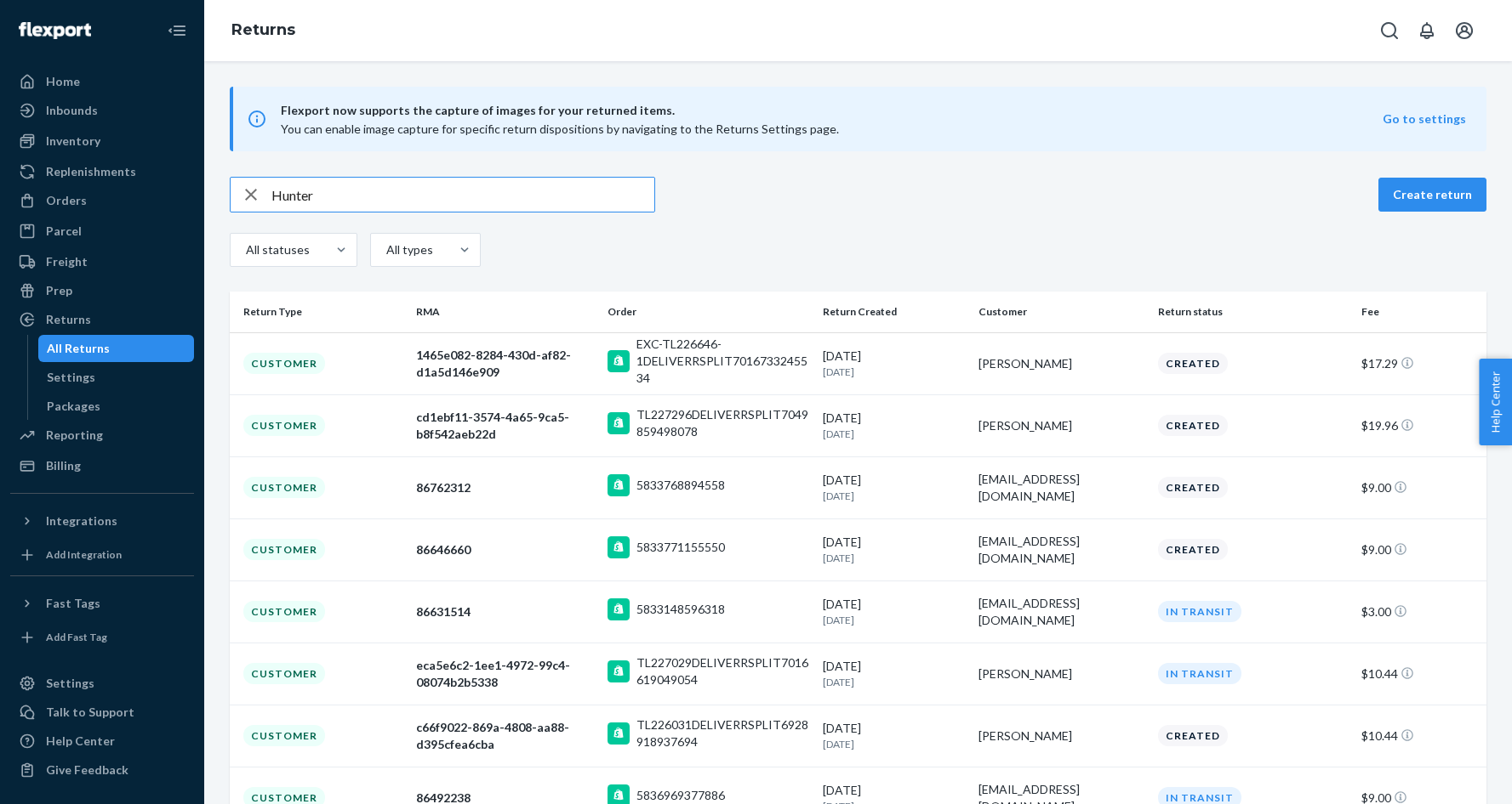 This screenshot has height=804, width=1512. What do you see at coordinates (63, 82) in the screenshot?
I see `div: Home` at bounding box center [63, 82].